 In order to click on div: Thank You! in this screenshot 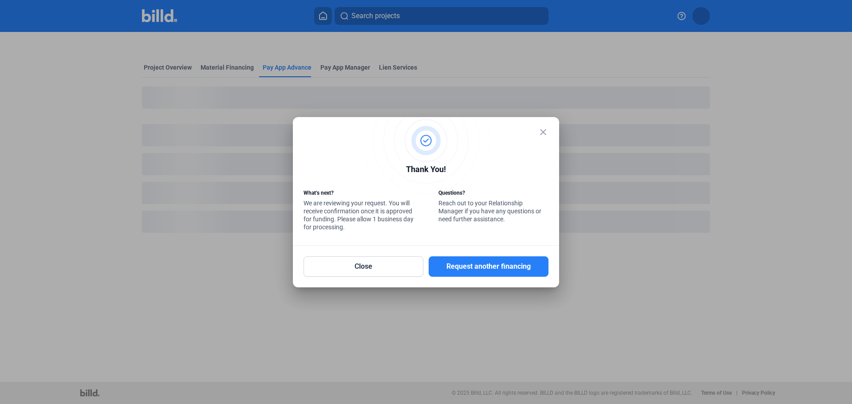, I will do `click(426, 170)`.